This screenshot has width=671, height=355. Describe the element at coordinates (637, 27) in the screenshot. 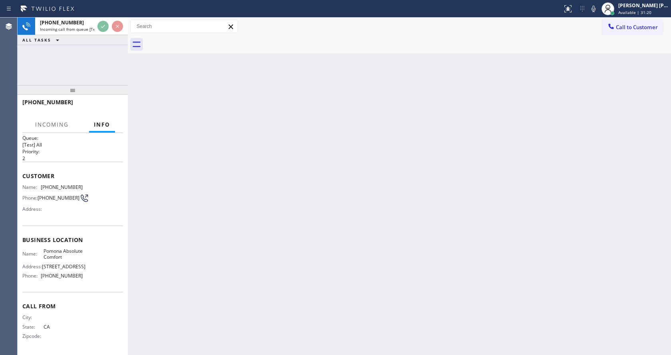

I see `span: Call to Customer` at that location.